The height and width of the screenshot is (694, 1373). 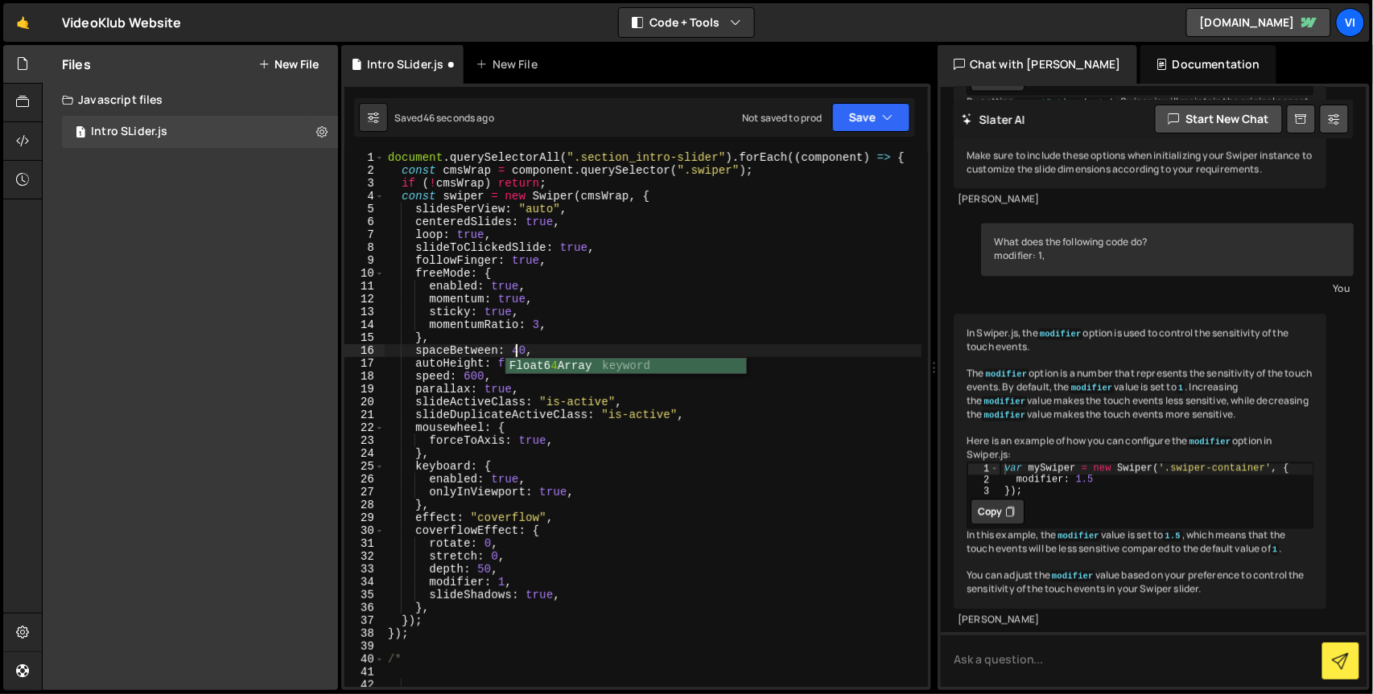 I want to click on div: 39, so click(x=364, y=647).